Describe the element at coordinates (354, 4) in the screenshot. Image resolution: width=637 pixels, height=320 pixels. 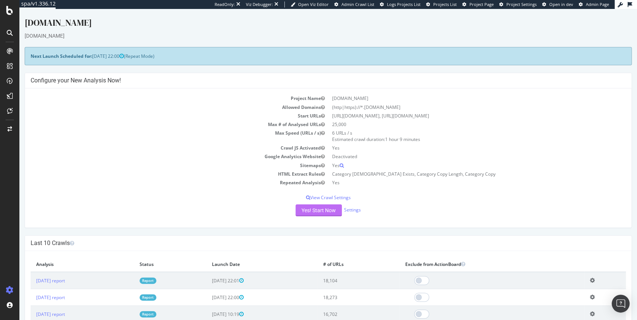
I see `a: Admin Crawl List` at that location.